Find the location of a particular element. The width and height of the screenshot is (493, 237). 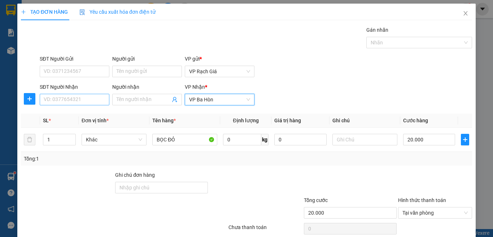

button: delete is located at coordinates (30, 140).